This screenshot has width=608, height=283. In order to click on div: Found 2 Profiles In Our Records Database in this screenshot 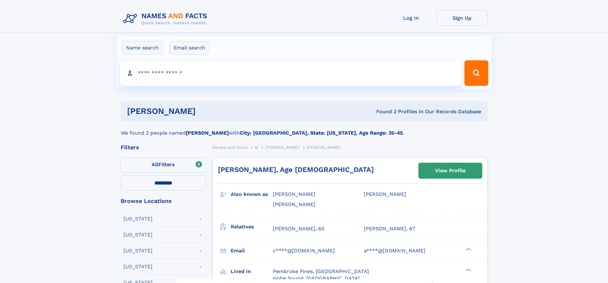, I will do `click(383, 112)`.